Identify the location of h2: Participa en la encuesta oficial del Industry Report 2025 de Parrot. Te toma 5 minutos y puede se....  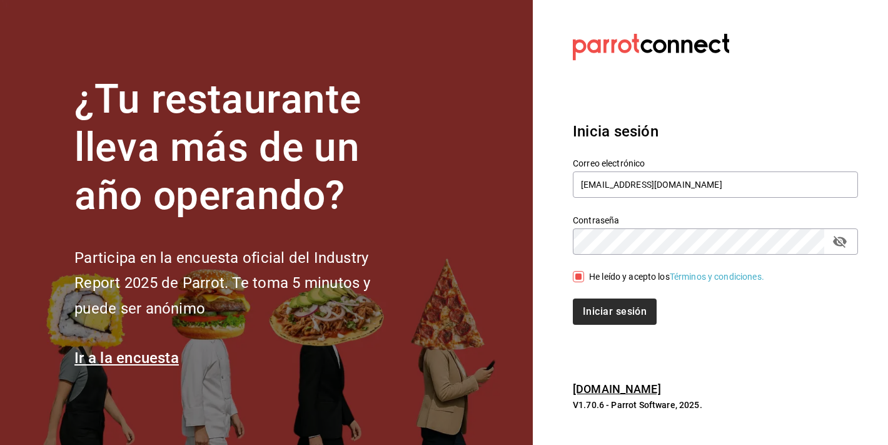
(243, 283).